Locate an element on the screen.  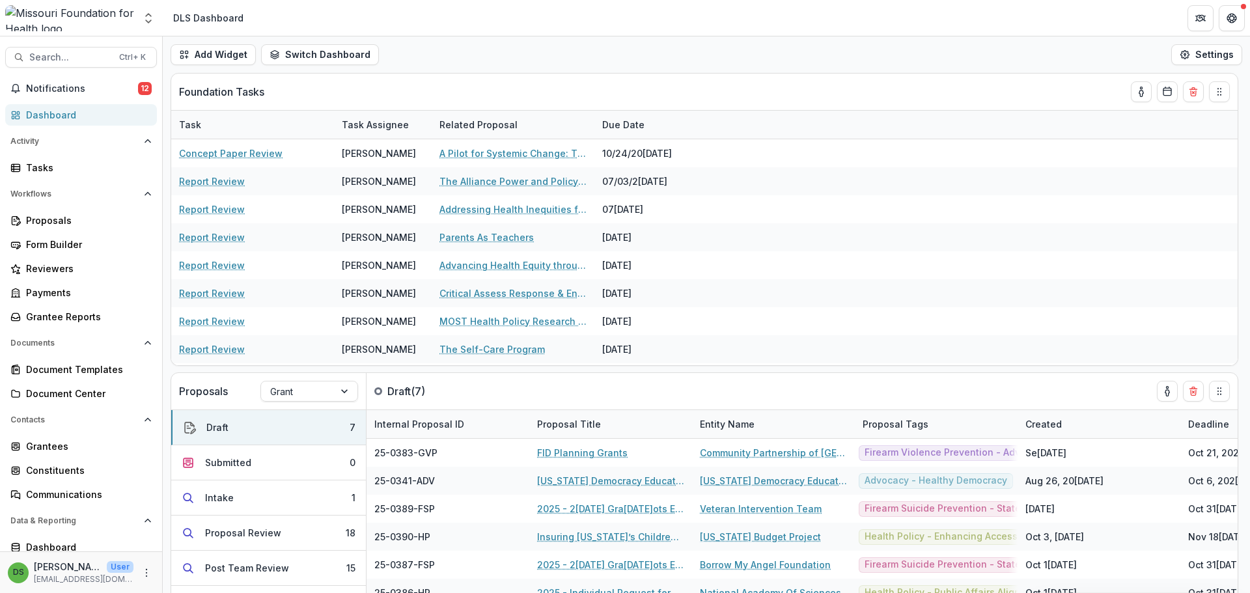
span: Documents is located at coordinates (74, 343).